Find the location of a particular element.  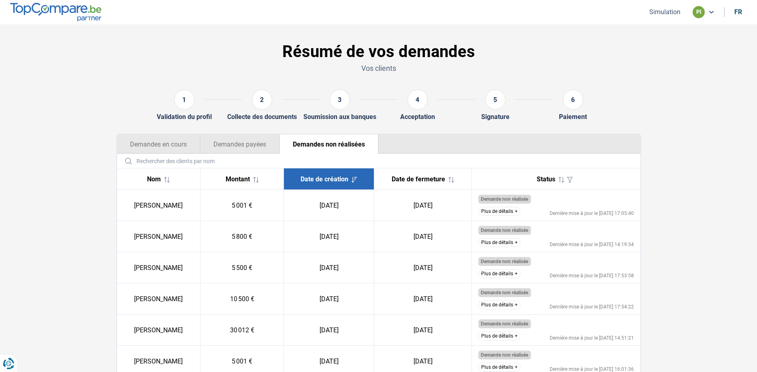

span: Nom is located at coordinates (154, 179).